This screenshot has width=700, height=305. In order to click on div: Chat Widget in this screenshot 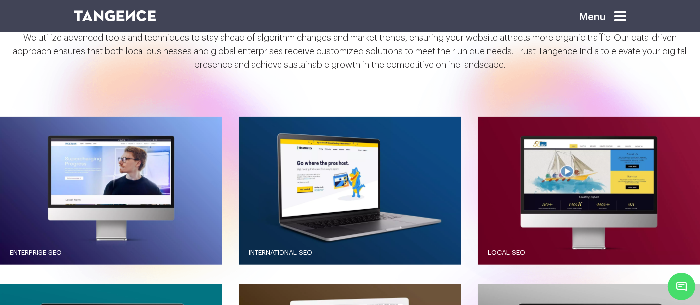, I will do `click(681, 286)`.